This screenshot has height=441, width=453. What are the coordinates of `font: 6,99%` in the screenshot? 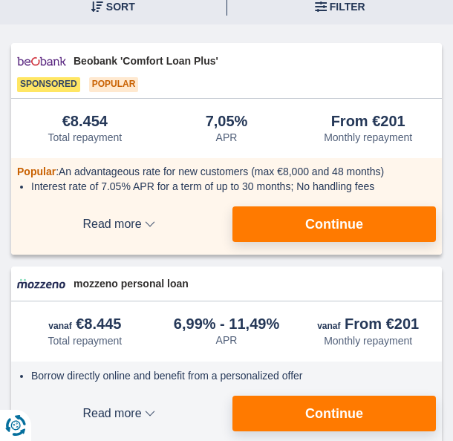 It's located at (195, 324).